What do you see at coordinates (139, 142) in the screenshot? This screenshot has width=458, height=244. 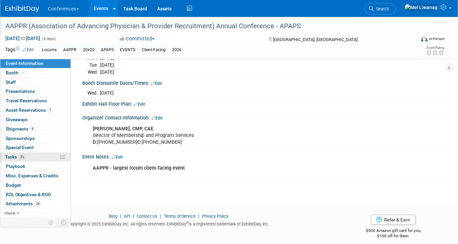 I see `b: C:` at bounding box center [139, 142].